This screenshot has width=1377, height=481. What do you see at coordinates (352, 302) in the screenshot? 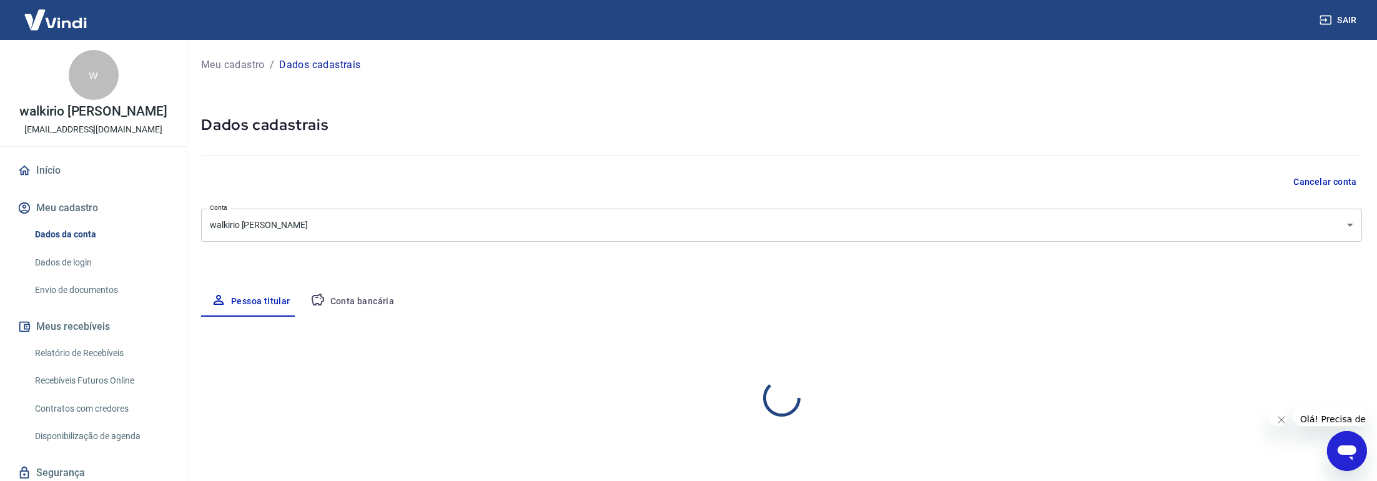
I see `button: Conta bancária` at bounding box center [352, 302].